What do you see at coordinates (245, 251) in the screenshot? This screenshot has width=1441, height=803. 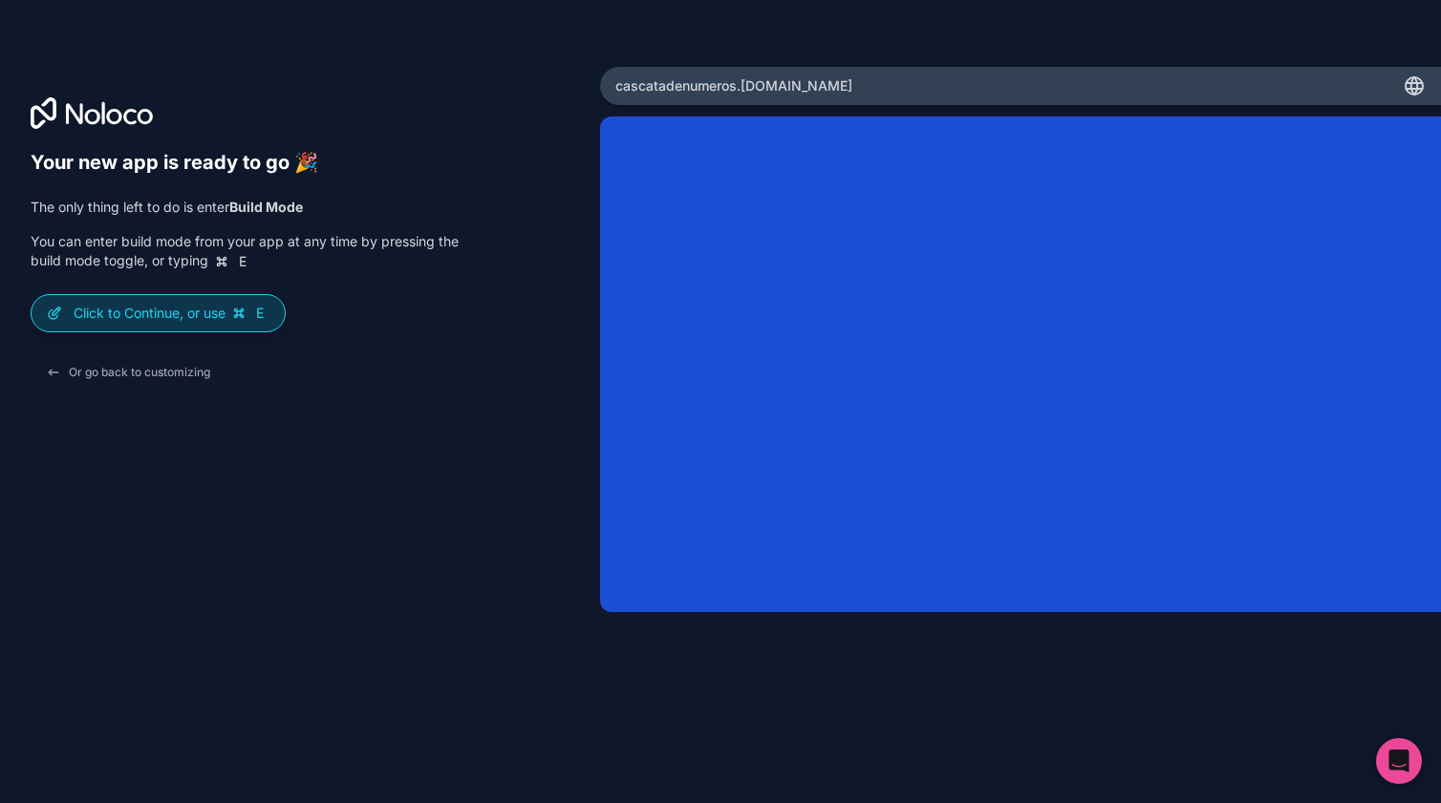 I see `p: You can enter build mode from your app at any time by pressing the build mode toggle, or typing` at bounding box center [245, 251].